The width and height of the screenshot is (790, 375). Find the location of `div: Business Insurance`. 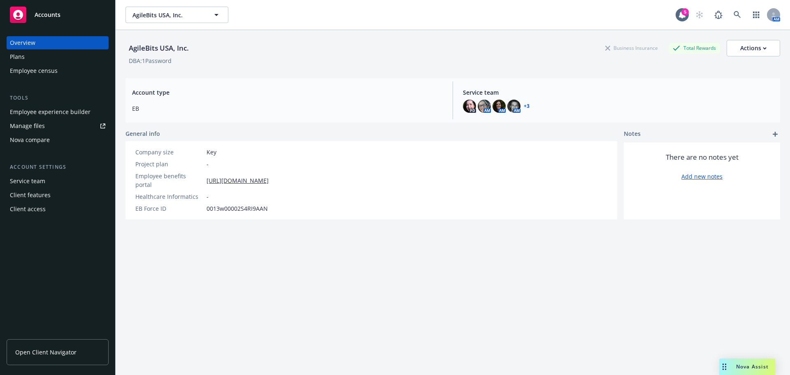

div: Business Insurance is located at coordinates (631, 48).